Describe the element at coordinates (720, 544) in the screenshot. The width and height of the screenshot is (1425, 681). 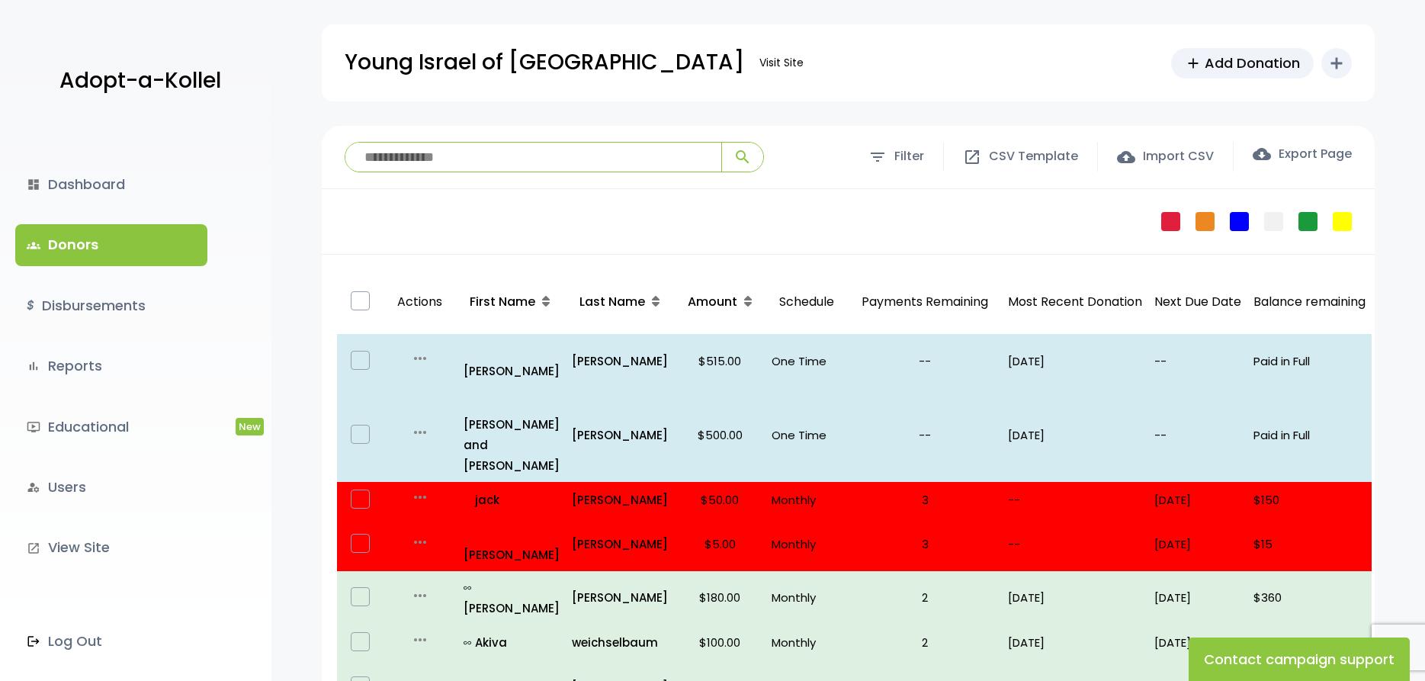
I see `p: $5.00` at that location.